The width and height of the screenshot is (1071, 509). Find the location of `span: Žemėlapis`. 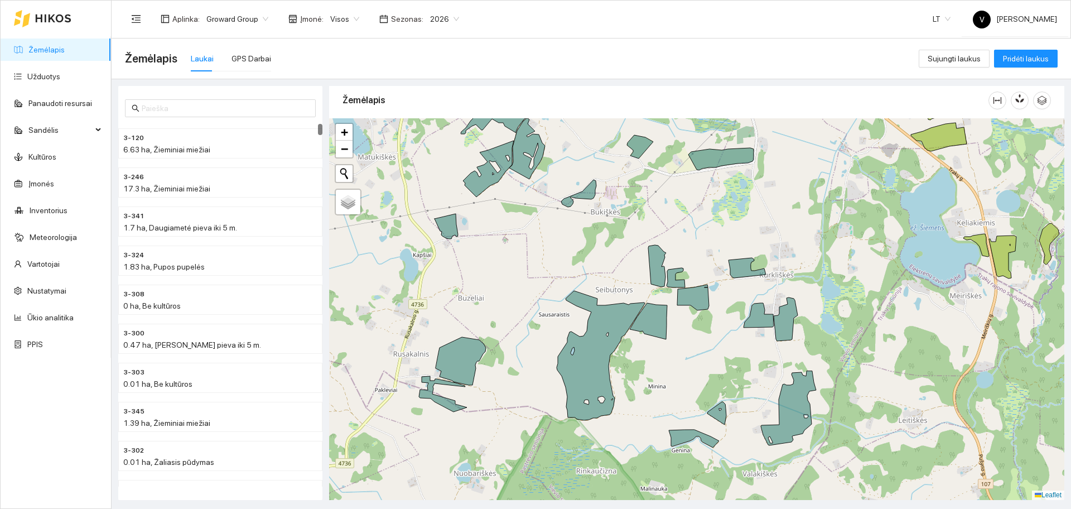

span: Žemėlapis is located at coordinates (151, 59).